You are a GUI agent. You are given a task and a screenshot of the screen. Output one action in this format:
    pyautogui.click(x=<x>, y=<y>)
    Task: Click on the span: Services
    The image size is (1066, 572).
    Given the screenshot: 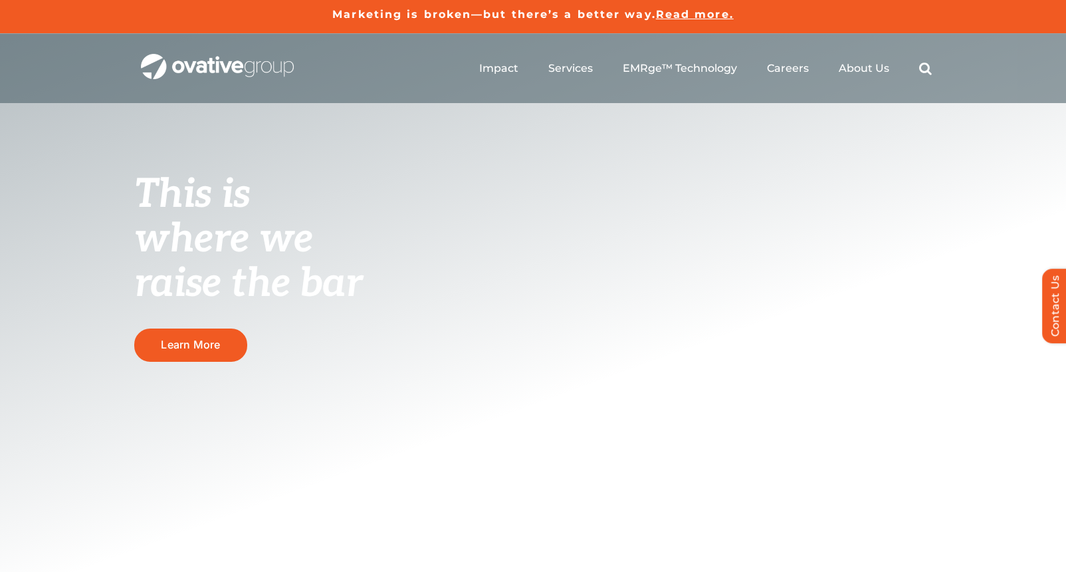 What is the action you would take?
    pyautogui.click(x=570, y=68)
    